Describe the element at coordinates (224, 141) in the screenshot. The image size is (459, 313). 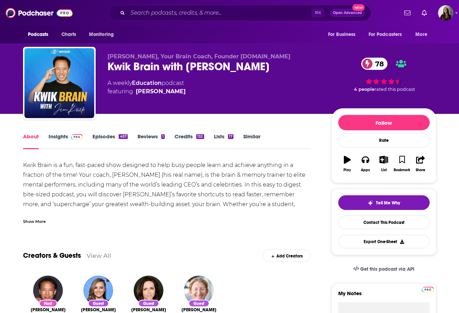
I see `a: Lists17` at that location.